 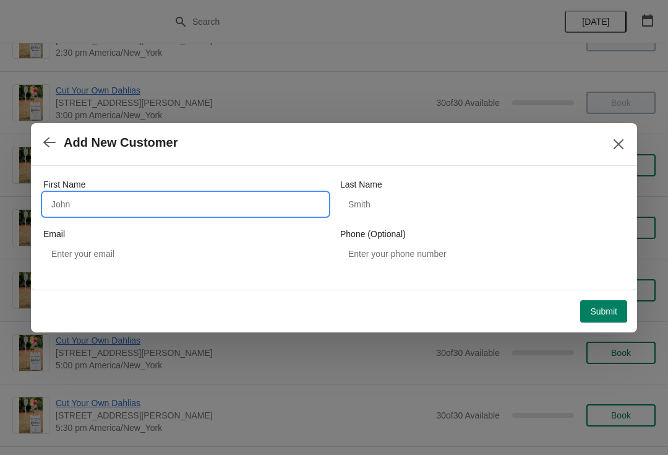 What do you see at coordinates (483, 254) in the screenshot?
I see `input: Enter your phone number` at bounding box center [483, 254].